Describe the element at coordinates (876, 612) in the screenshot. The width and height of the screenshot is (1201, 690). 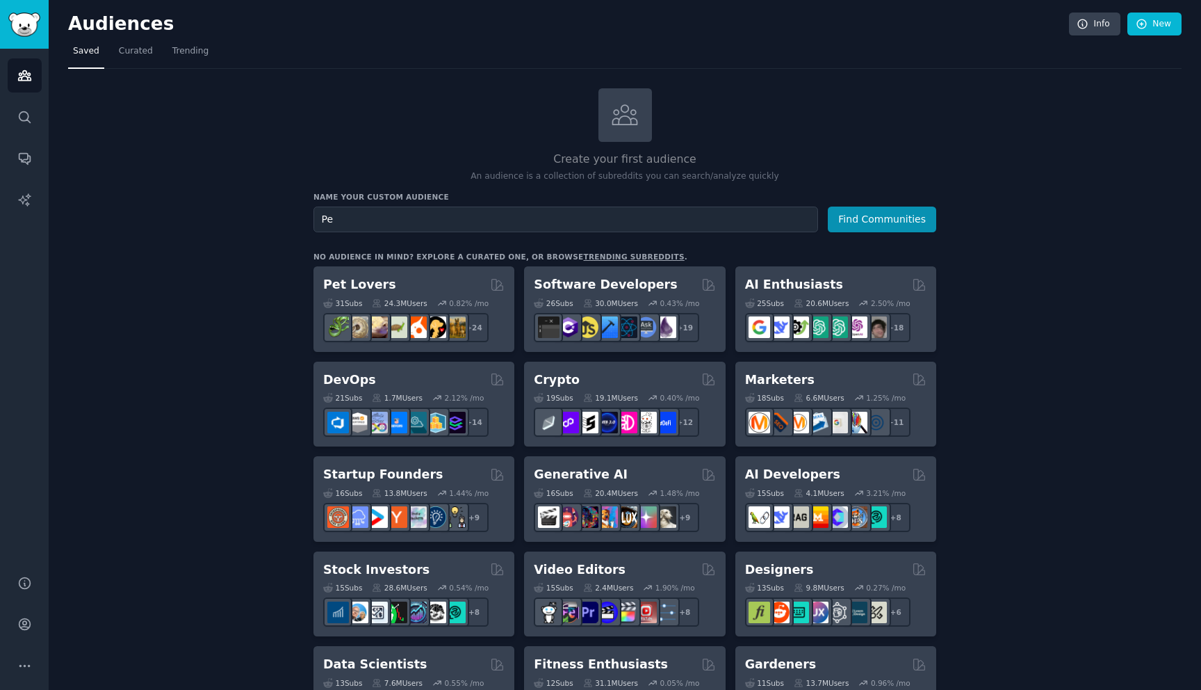
I see `img: UX_Design` at that location.